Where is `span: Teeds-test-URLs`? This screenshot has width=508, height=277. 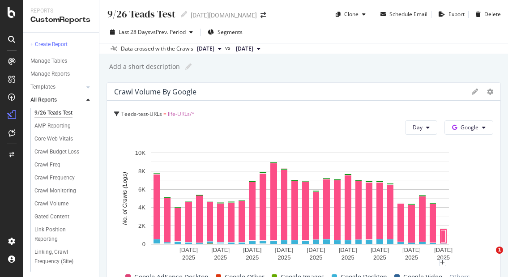 span: Teeds-test-URLs is located at coordinates (142, 114).